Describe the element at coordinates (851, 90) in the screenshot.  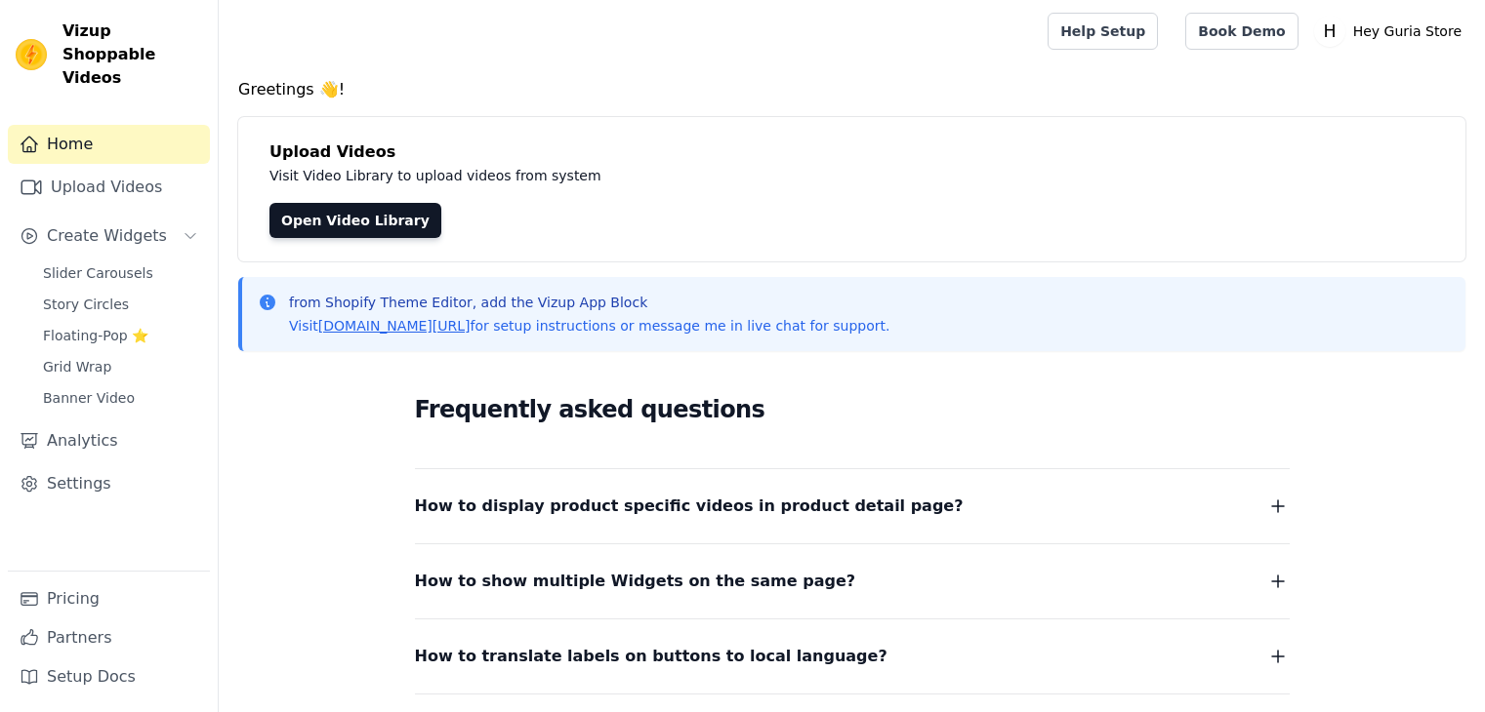
I see `h4: Greetings 👋!` at that location.